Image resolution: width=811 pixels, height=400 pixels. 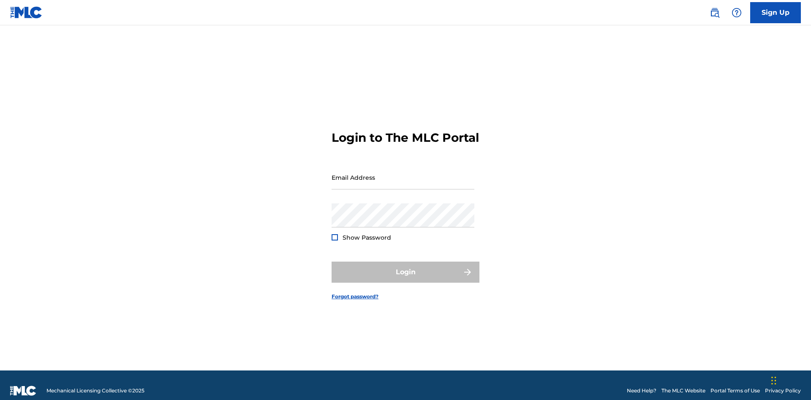 What do you see at coordinates (782, 391) in the screenshot?
I see `a: Privacy Policy` at bounding box center [782, 391].